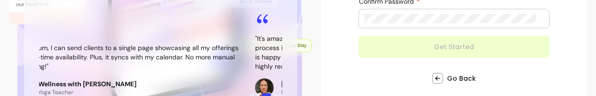 The width and height of the screenshot is (596, 96). What do you see at coordinates (87, 93) in the screenshot?
I see `p: Yoga Teacher` at bounding box center [87, 93].